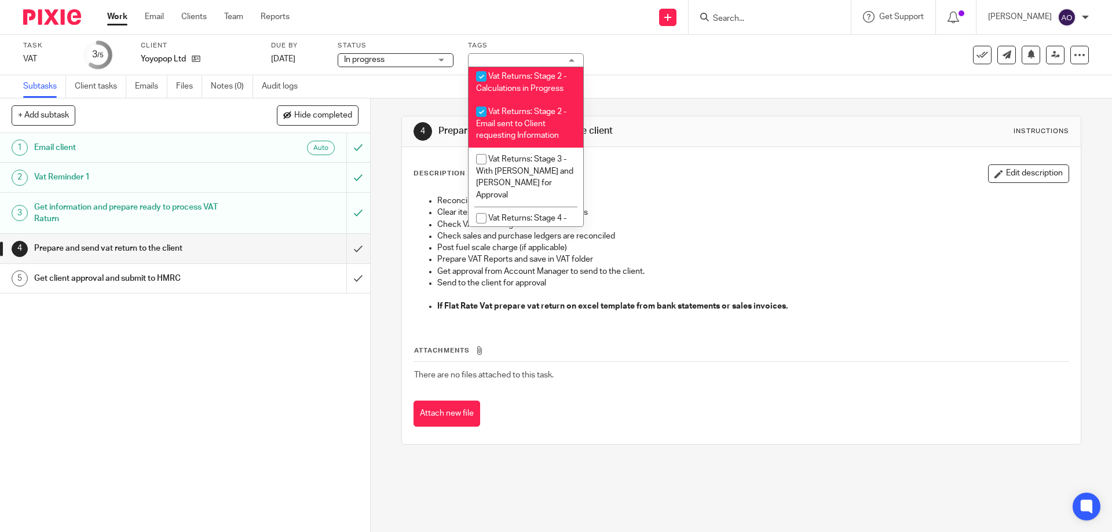  What do you see at coordinates (194, 17) in the screenshot?
I see `a: Clients` at bounding box center [194, 17].